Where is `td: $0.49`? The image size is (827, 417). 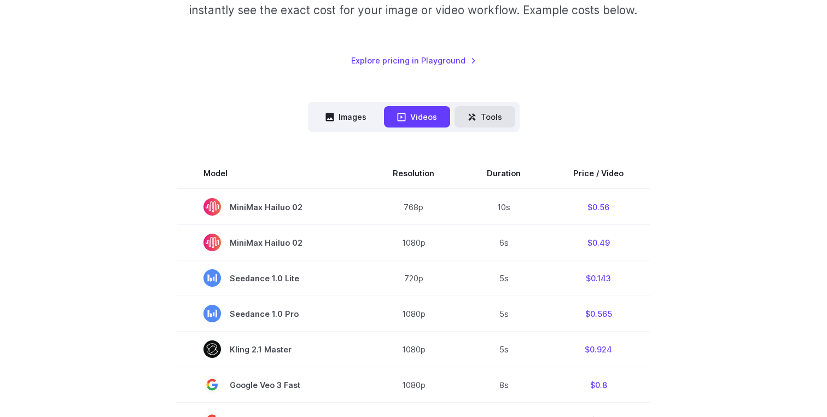 td: $0.49 is located at coordinates (598, 242).